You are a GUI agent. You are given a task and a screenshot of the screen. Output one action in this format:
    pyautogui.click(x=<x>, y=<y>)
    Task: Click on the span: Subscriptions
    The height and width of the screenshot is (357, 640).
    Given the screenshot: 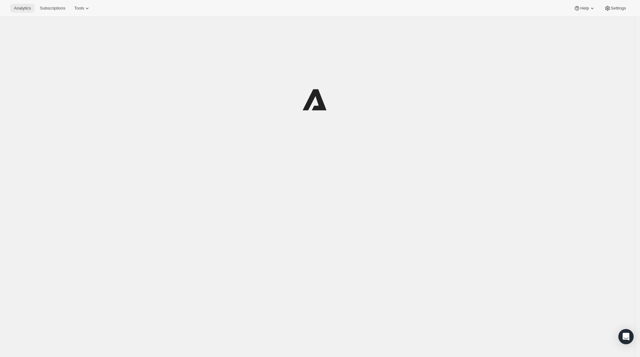 What is the action you would take?
    pyautogui.click(x=53, y=8)
    